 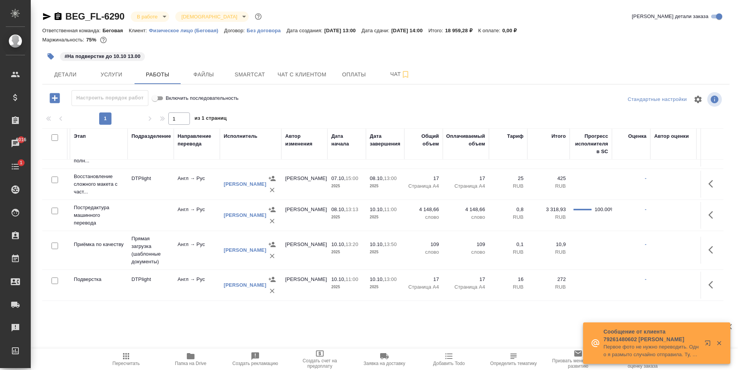 What do you see at coordinates (352, 209) in the screenshot?
I see `p: 13:13` at bounding box center [352, 209].